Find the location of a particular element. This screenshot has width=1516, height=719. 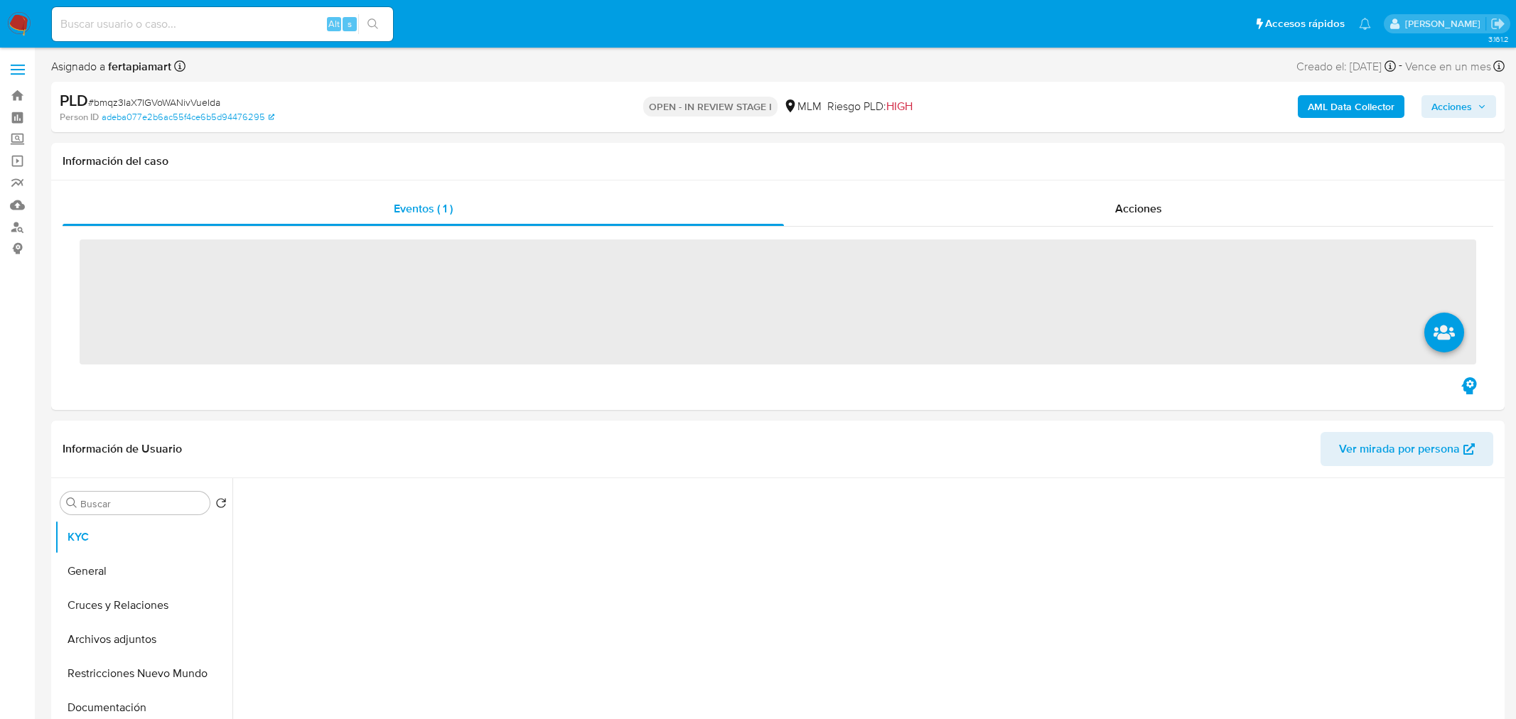

p: OPEN - IN REVIEW STAGE I is located at coordinates (710, 107).